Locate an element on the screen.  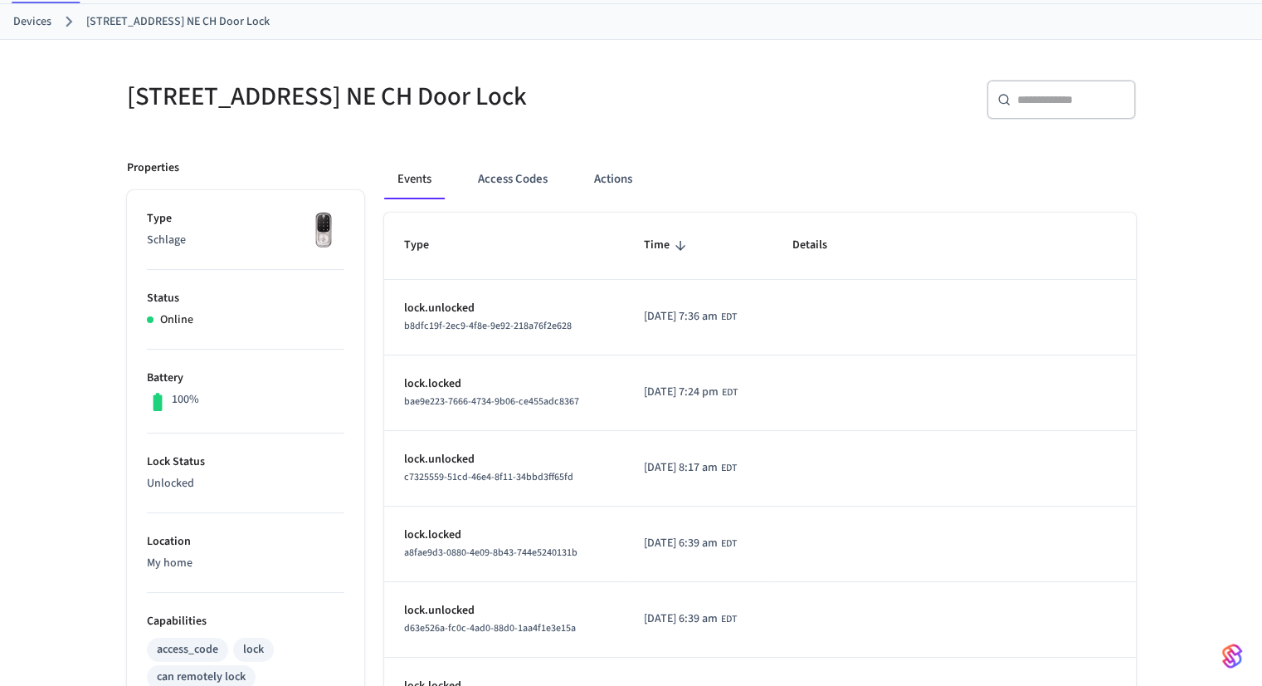
a: Devices is located at coordinates (32, 22).